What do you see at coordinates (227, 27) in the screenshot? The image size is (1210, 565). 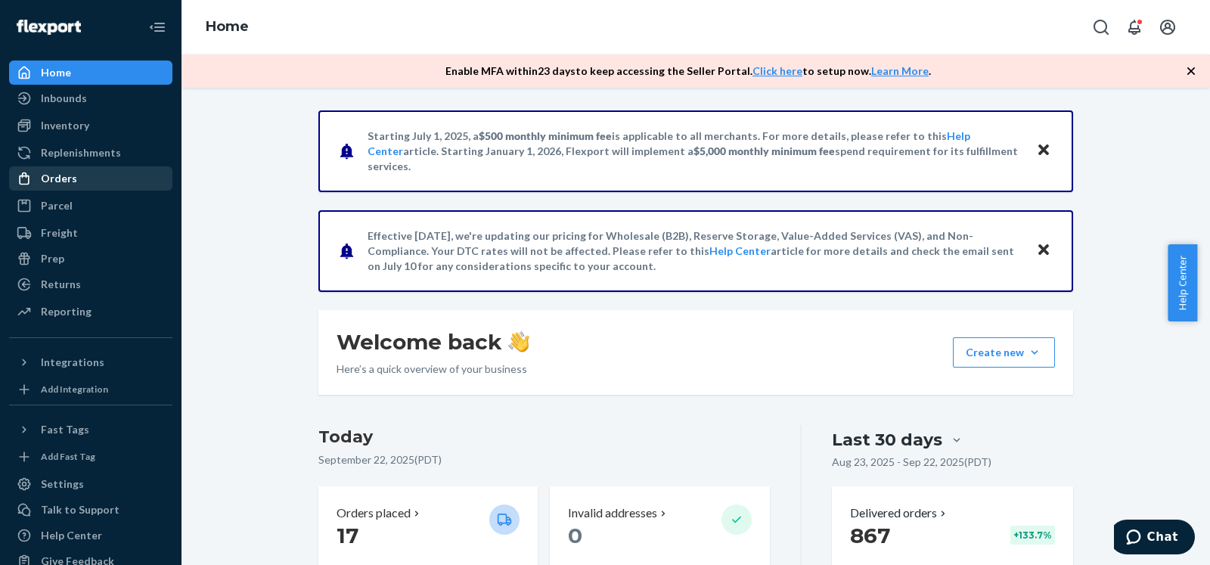 I see `ol: breadcrumbs` at bounding box center [227, 27].